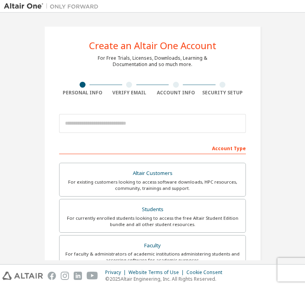  What do you see at coordinates (92, 276) in the screenshot?
I see `img: youtube.svg` at bounding box center [92, 276].